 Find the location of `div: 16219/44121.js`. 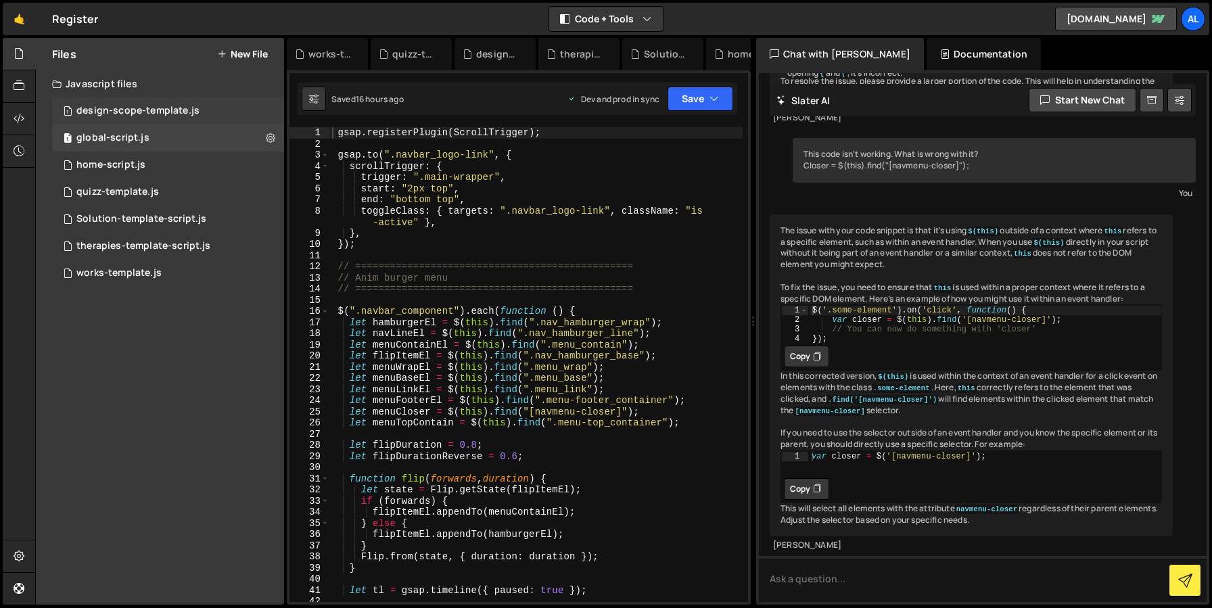

div: 16219/44121.js is located at coordinates (168, 219).